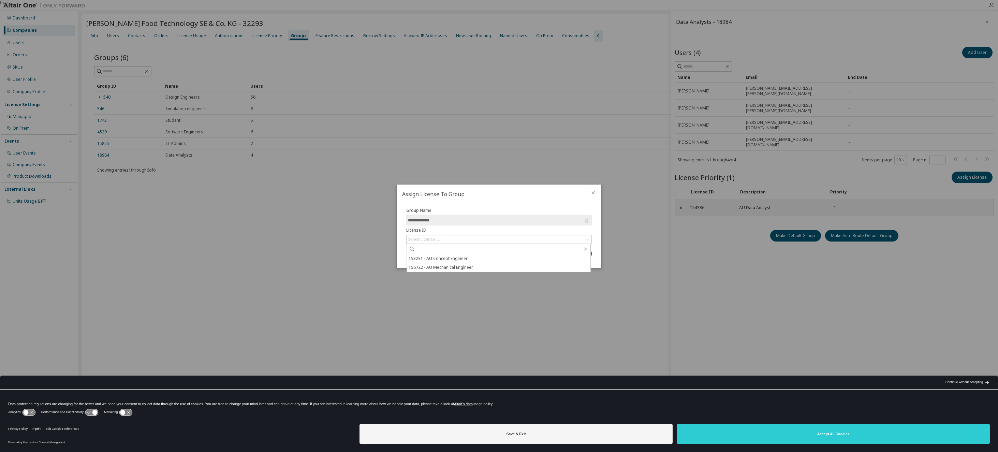  Describe the element at coordinates (491, 194) in the screenshot. I see `h2: Assign License To Group` at that location.